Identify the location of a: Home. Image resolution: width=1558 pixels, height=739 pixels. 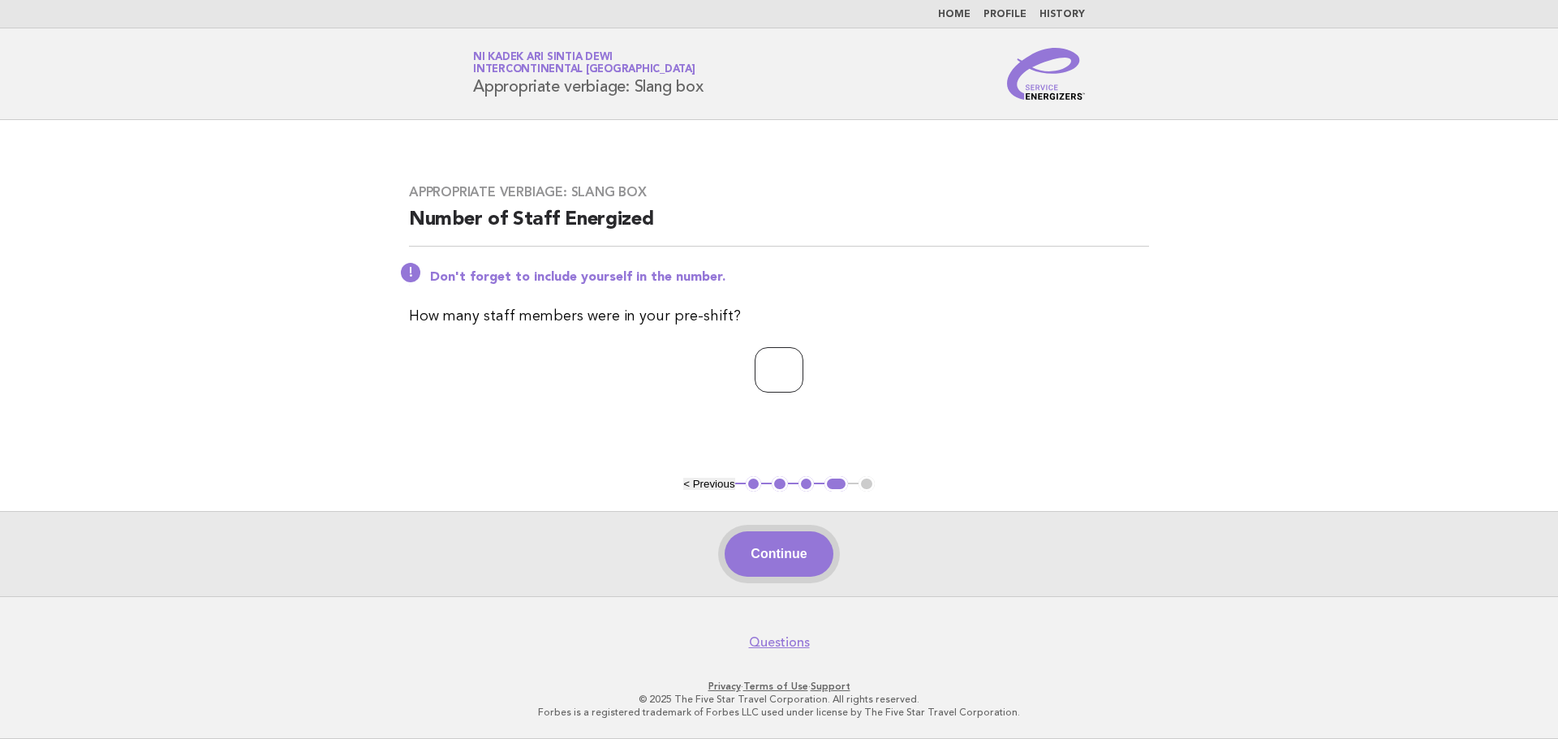
(954, 15).